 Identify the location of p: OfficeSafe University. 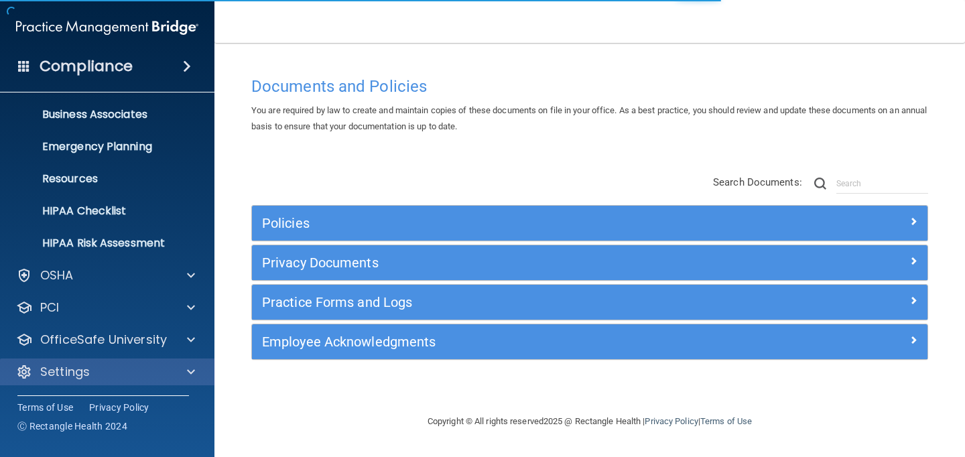
(103, 340).